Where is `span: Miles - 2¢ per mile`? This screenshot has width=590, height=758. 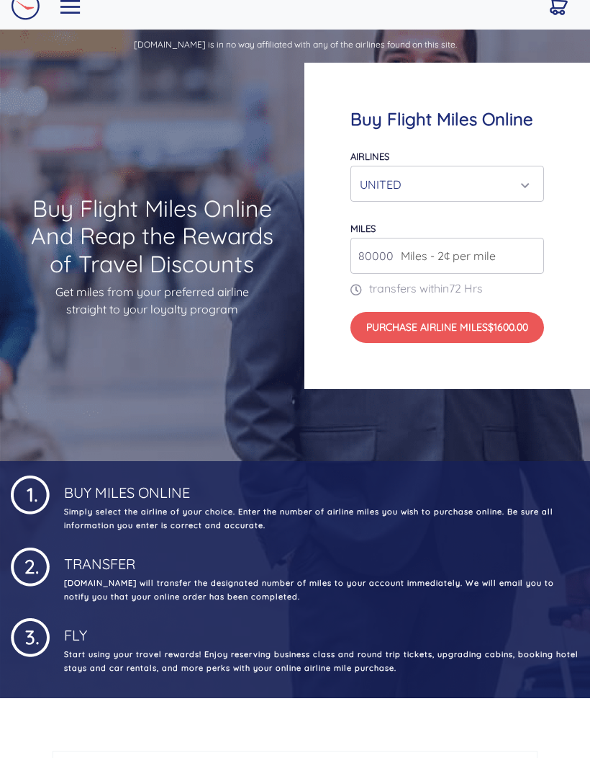 span: Miles - 2¢ per mile is located at coordinates (445, 256).